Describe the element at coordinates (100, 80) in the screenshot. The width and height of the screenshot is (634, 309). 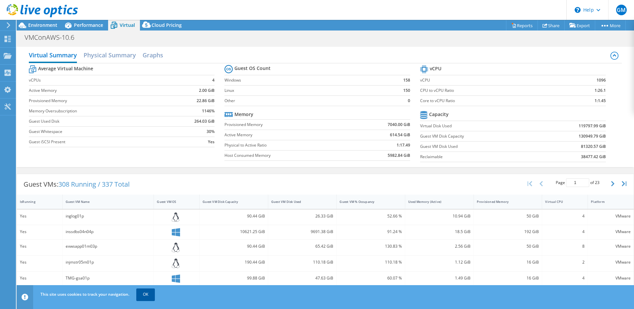
I see `label: vCPUs` at that location.